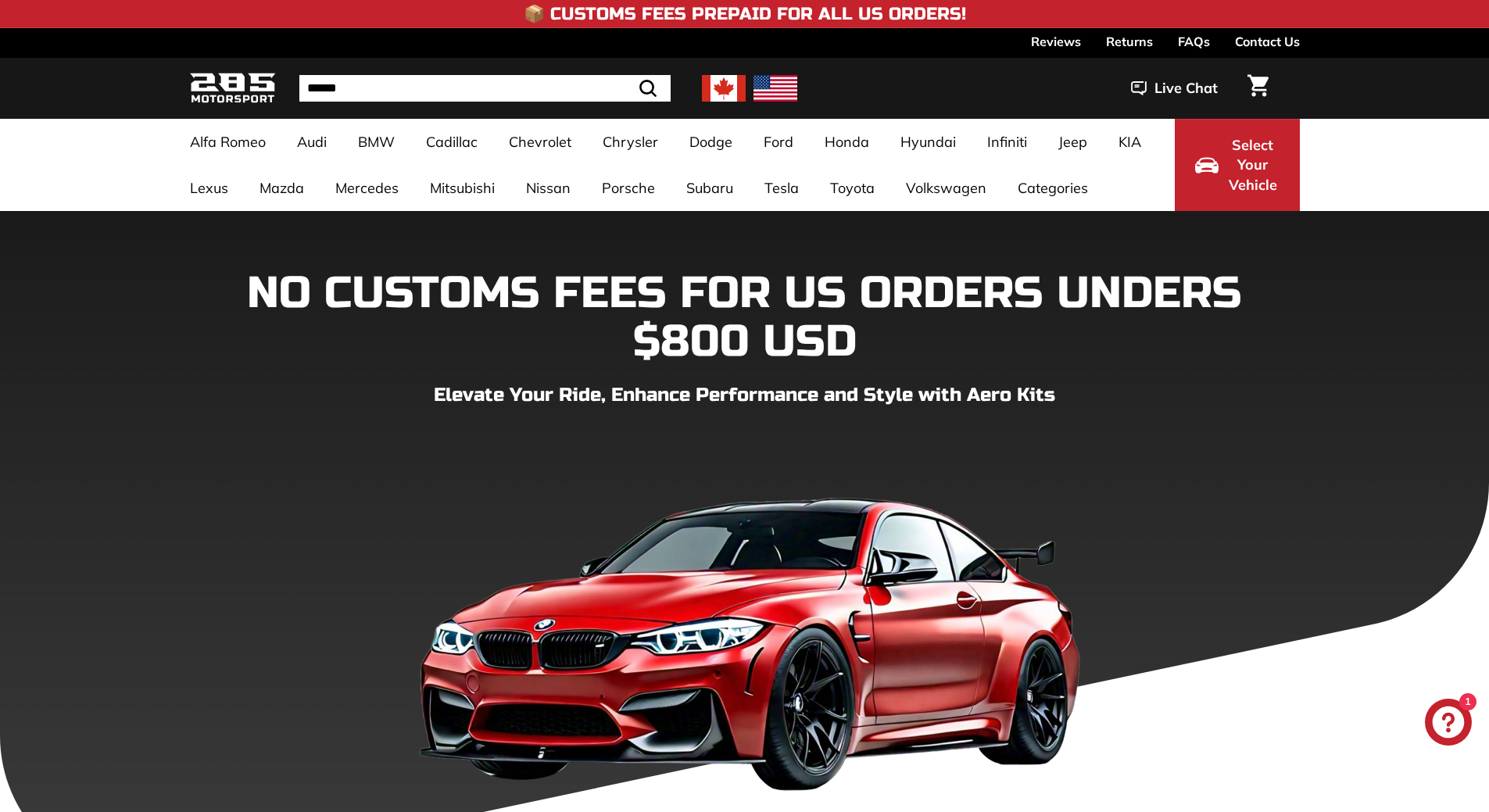 The image size is (1489, 812). What do you see at coordinates (1237, 165) in the screenshot?
I see `button: Select Your Vehicle` at bounding box center [1237, 165].